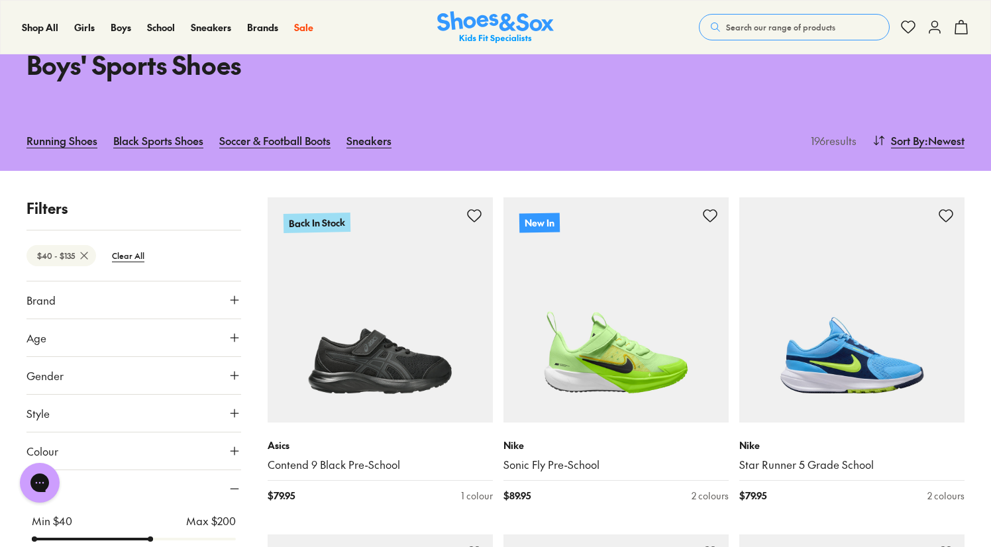 The image size is (991, 547). I want to click on a: Back In Stock, so click(380, 310).